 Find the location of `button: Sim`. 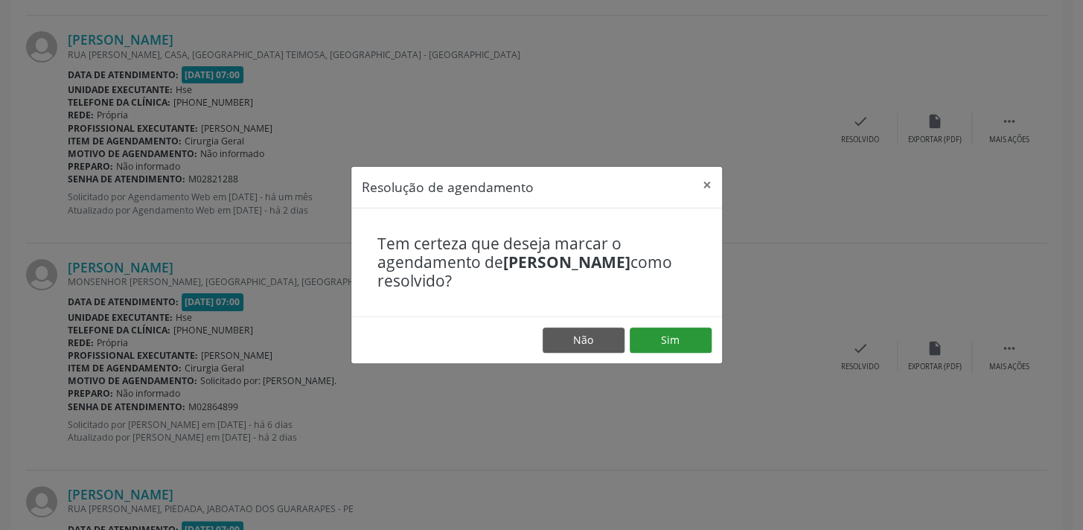

button: Sim is located at coordinates (671, 340).